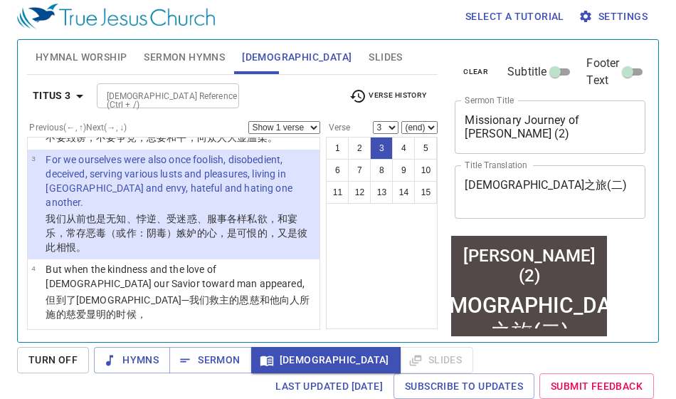  I want to click on button: Hymns, so click(132, 360).